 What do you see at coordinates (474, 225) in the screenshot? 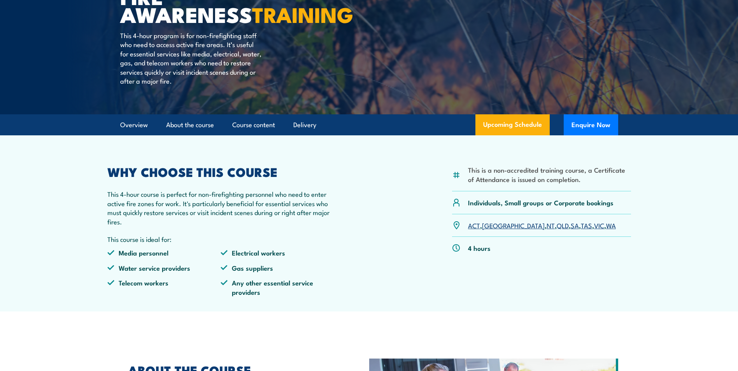
I see `a: ACT` at bounding box center [474, 225].